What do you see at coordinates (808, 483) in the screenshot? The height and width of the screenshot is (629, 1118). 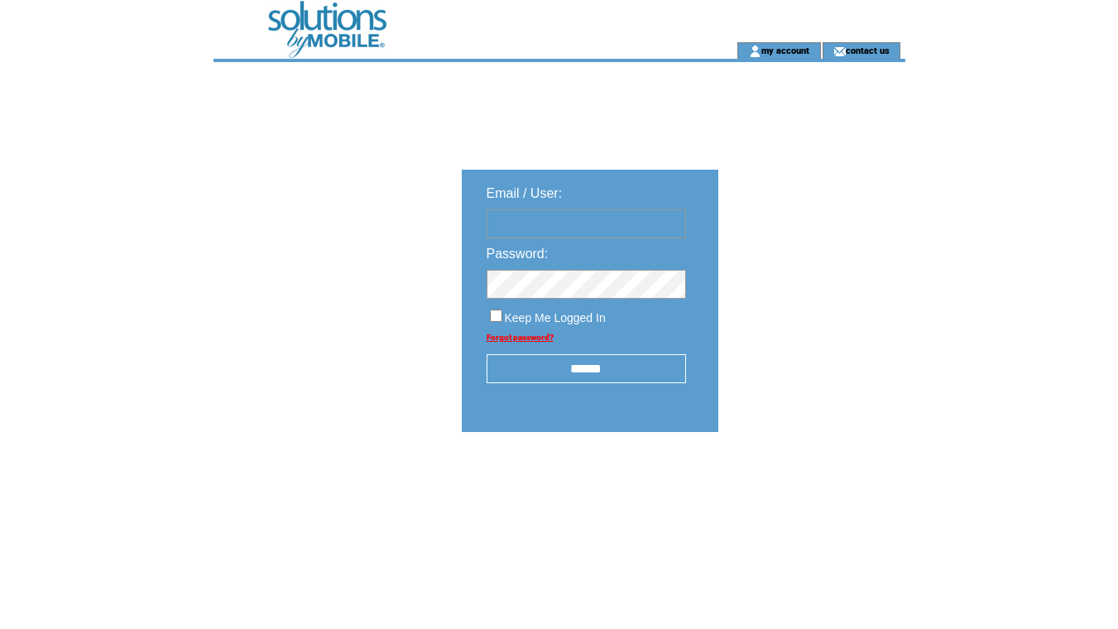 I see `img: transparent.png` at bounding box center [808, 483].